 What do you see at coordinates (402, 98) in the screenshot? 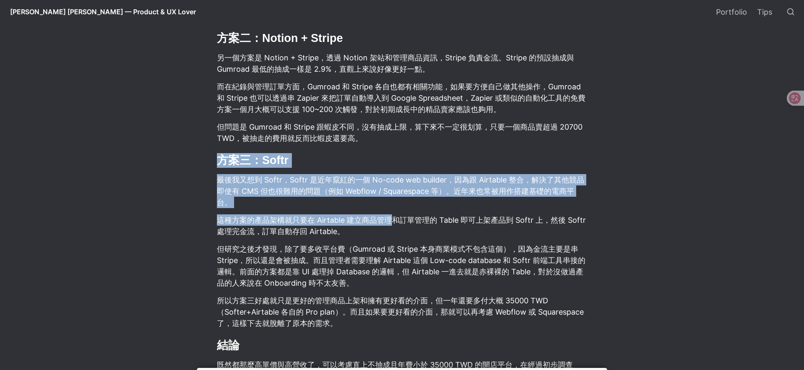
I see `p: 而在紀錄與管理訂單方面，Gumroad 和 Stripe 各自也都有相關功能，如果要方便自己做其他操作，Gumroad 和 Stripe 也可以透過串 Zapier 來把訂單自動導入到 Goog...` at bounding box center [402, 98].